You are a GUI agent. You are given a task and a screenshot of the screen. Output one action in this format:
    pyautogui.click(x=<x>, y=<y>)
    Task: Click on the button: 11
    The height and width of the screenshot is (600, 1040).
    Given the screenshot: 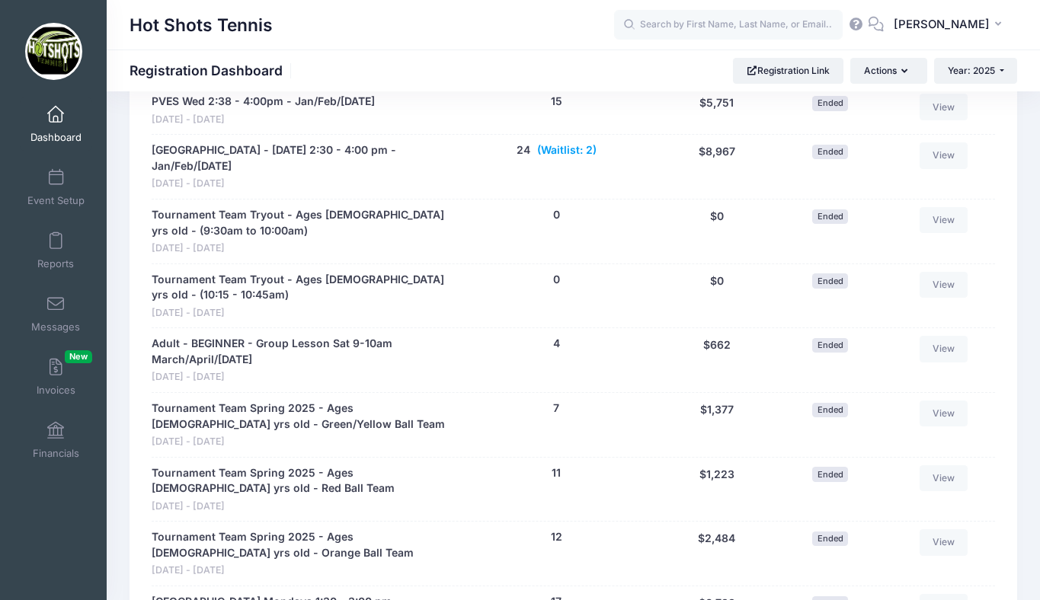 What is the action you would take?
    pyautogui.click(x=556, y=473)
    